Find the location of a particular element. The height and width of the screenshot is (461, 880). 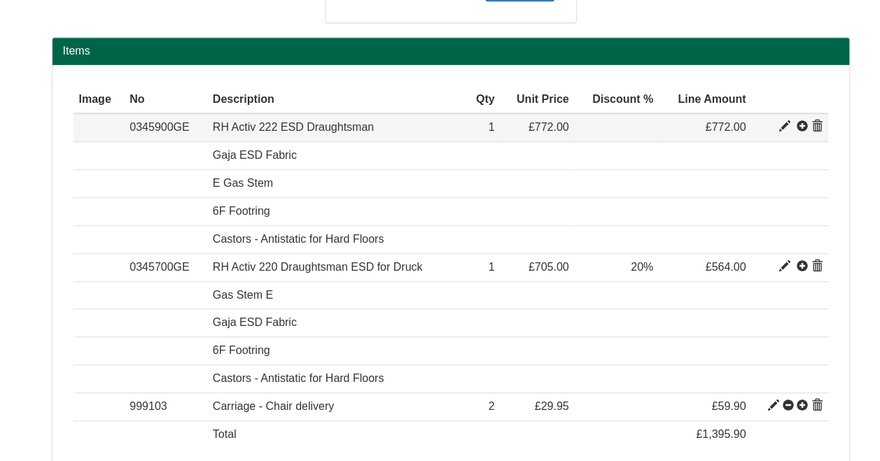

span: £705.00 is located at coordinates (549, 267).